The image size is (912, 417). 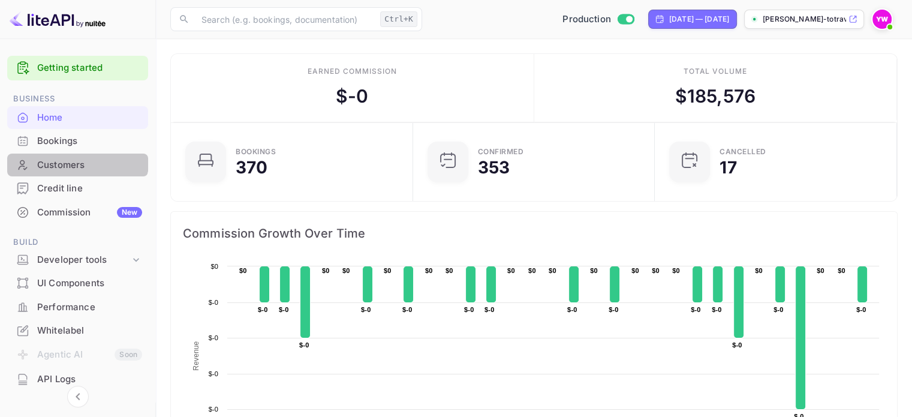 I want to click on span: Production, so click(x=587, y=19).